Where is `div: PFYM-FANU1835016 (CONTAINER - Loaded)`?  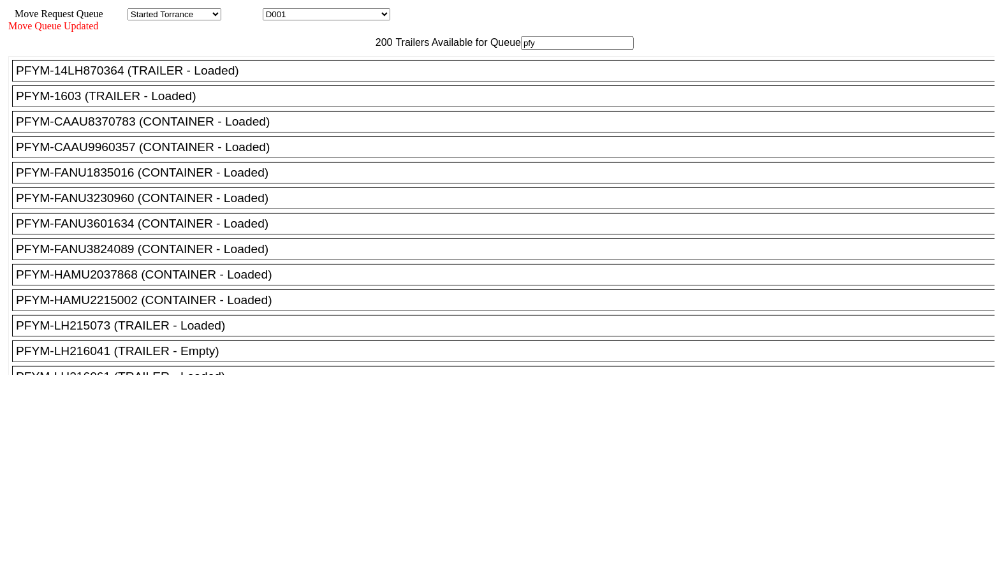 div: PFYM-FANU1835016 (CONTAINER - Loaded) is located at coordinates (509, 173).